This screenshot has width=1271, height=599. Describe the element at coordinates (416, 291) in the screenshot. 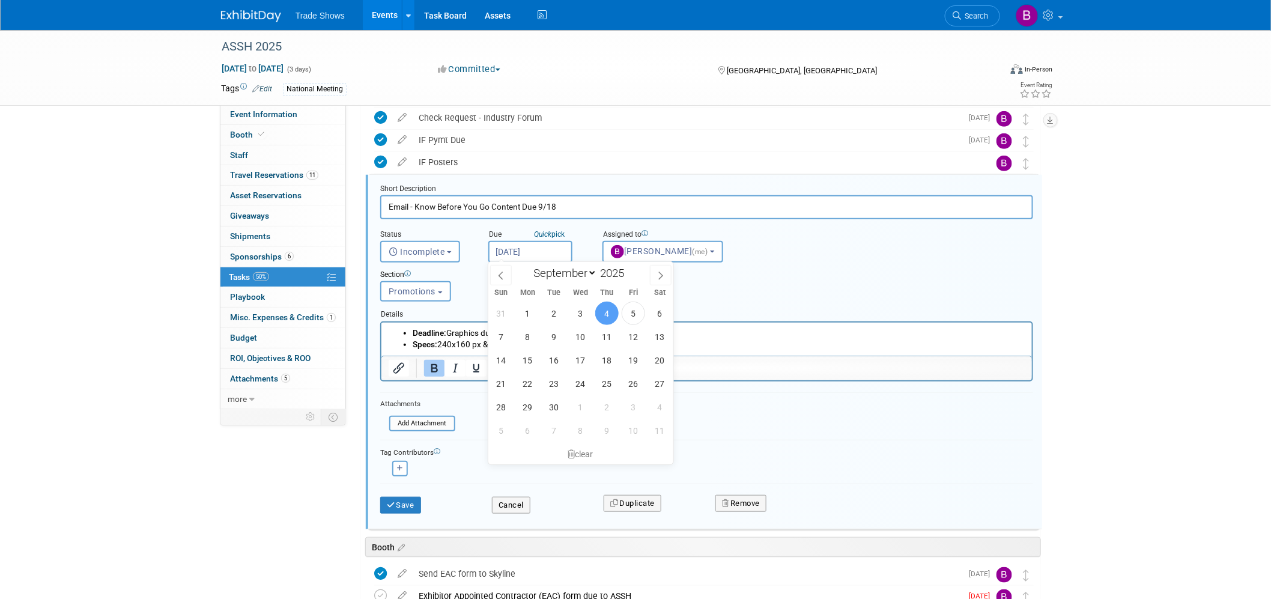

I see `button: Promotions` at that location.